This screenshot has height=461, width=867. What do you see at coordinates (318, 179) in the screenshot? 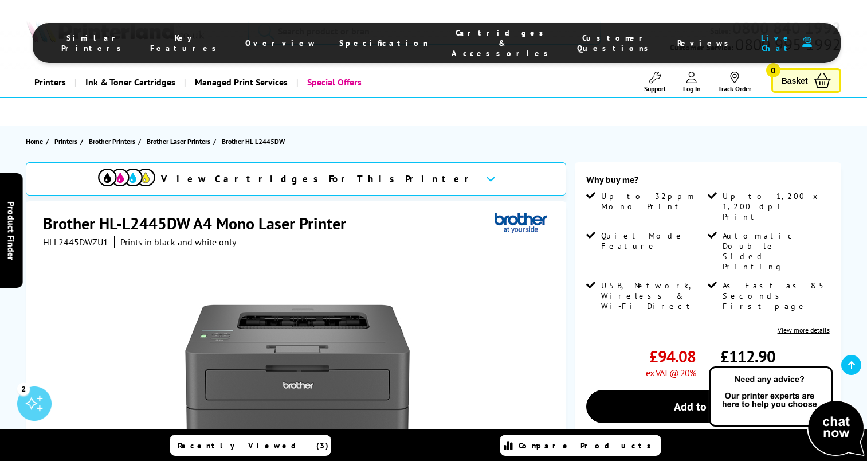
I see `span: View Cartridges For This Printer` at bounding box center [318, 179].